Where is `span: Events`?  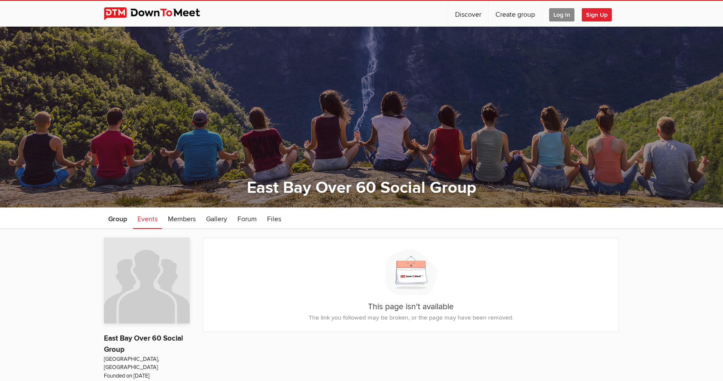
span: Events is located at coordinates (147, 219).